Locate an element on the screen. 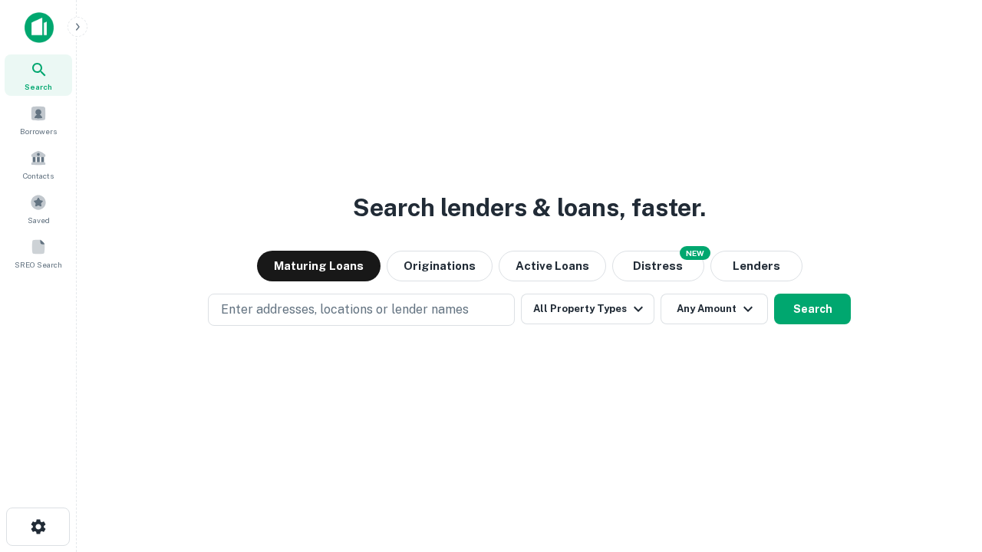 The image size is (982, 552). a: SREO Search is located at coordinates (38, 253).